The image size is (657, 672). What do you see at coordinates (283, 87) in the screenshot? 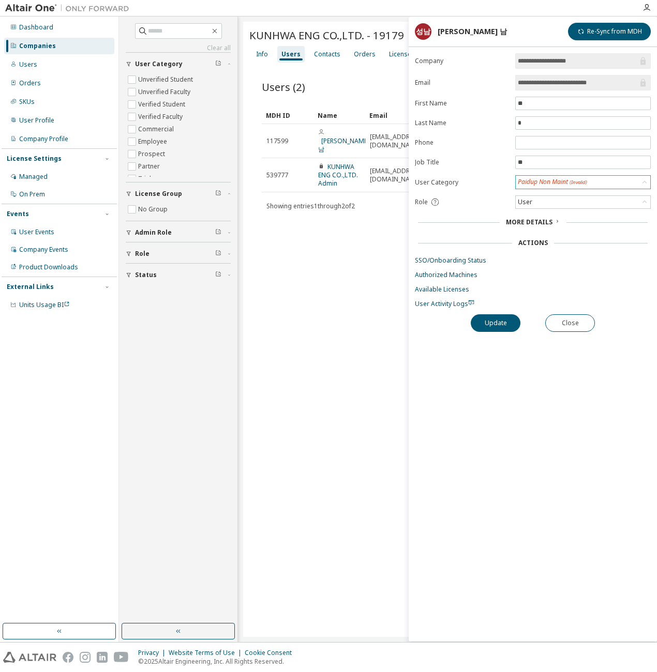
I see `span: Users (2)` at bounding box center [283, 87].